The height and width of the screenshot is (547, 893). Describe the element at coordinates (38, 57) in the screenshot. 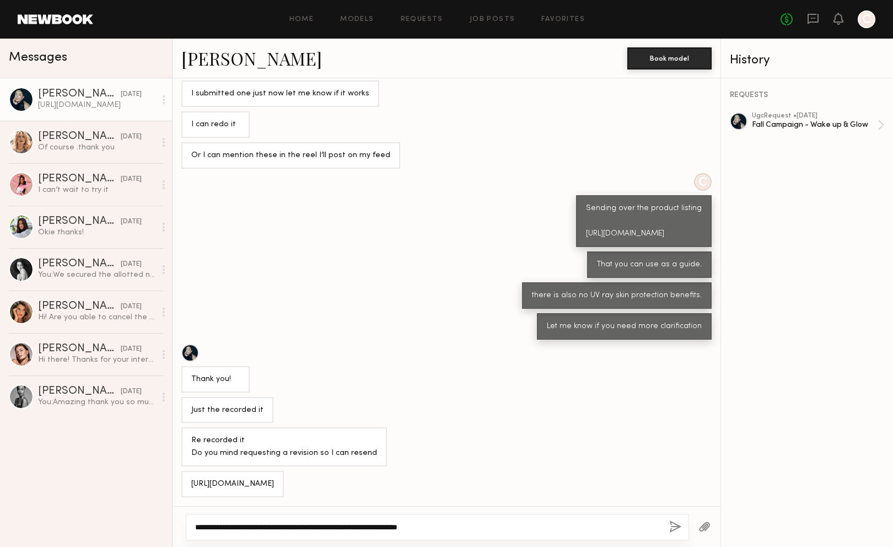

I see `span: Messages` at that location.